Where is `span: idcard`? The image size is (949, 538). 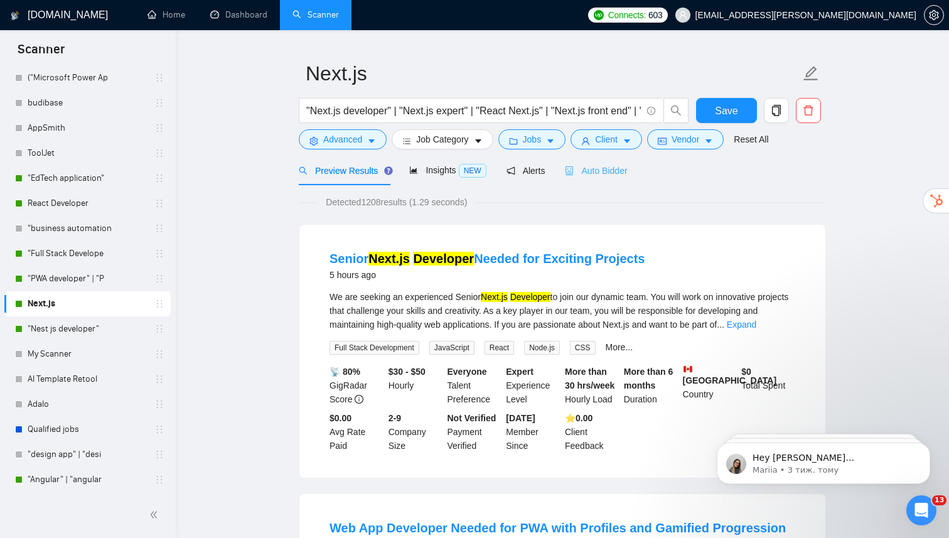
span: idcard is located at coordinates (662, 141).